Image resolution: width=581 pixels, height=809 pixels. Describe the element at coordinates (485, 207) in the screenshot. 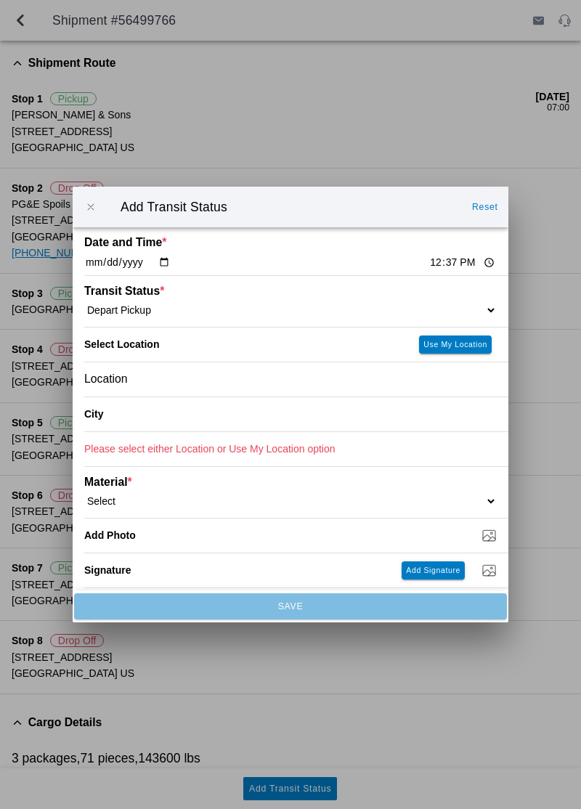

I see `ion-button: Reset` at that location.